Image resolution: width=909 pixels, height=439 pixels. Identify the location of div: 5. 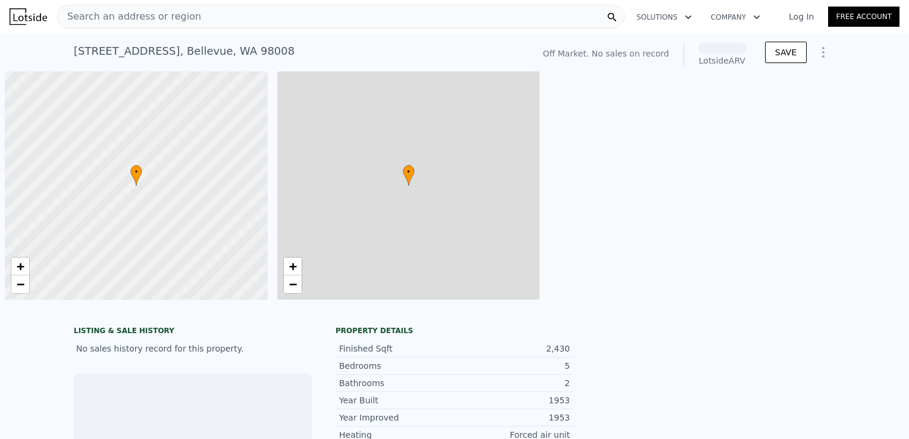
(512, 366).